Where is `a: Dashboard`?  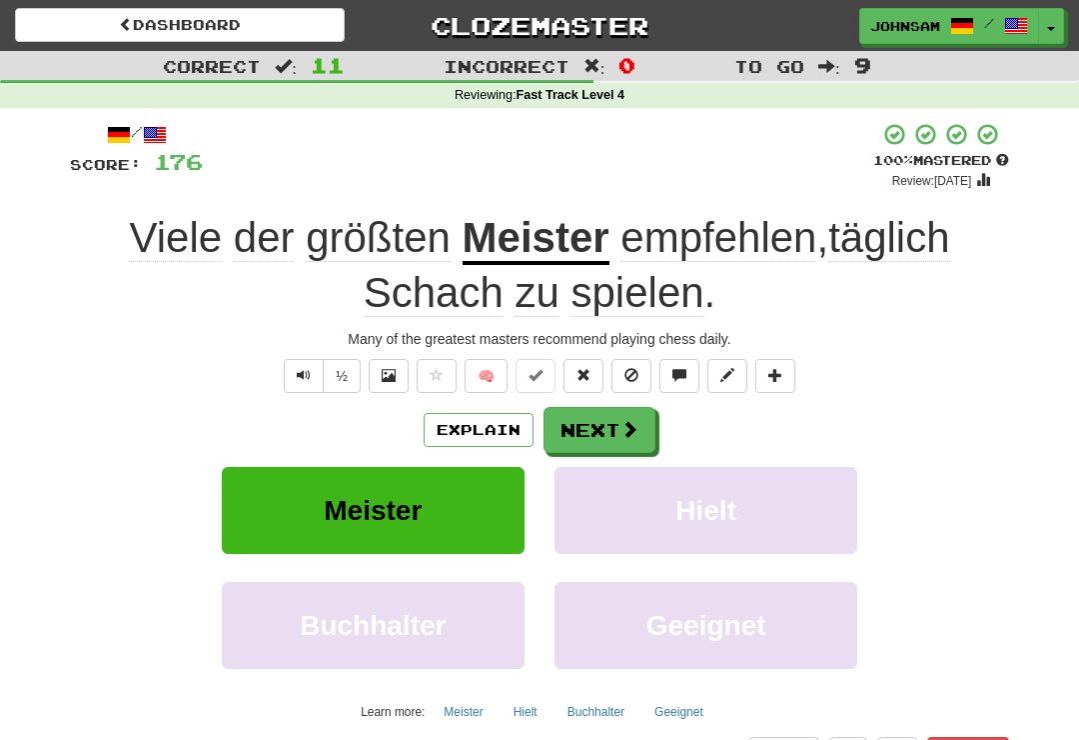 a: Dashboard is located at coordinates (180, 25).